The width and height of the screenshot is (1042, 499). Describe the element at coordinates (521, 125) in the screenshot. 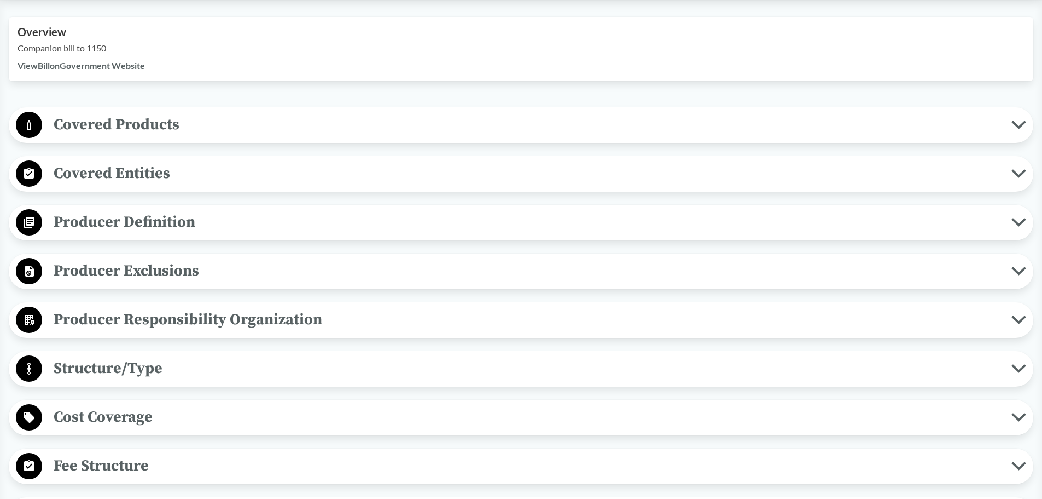

I see `button: Covered Products` at that location.